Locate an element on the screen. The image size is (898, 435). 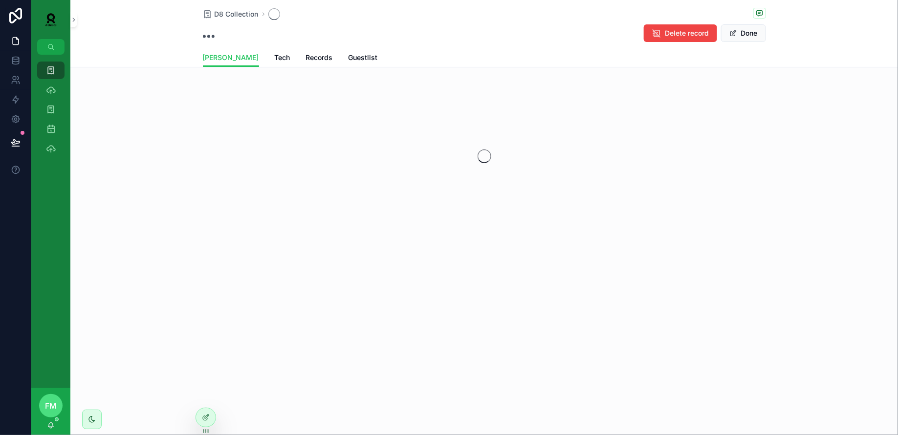
a: Records is located at coordinates (319, 59).